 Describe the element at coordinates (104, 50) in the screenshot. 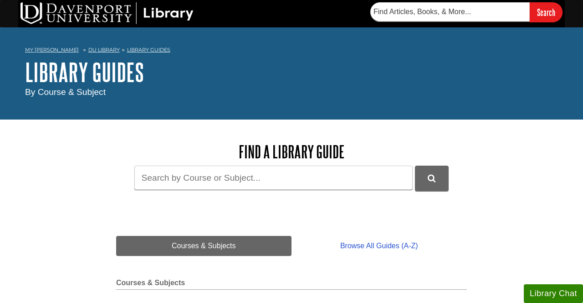

I see `a: DU Library` at that location.